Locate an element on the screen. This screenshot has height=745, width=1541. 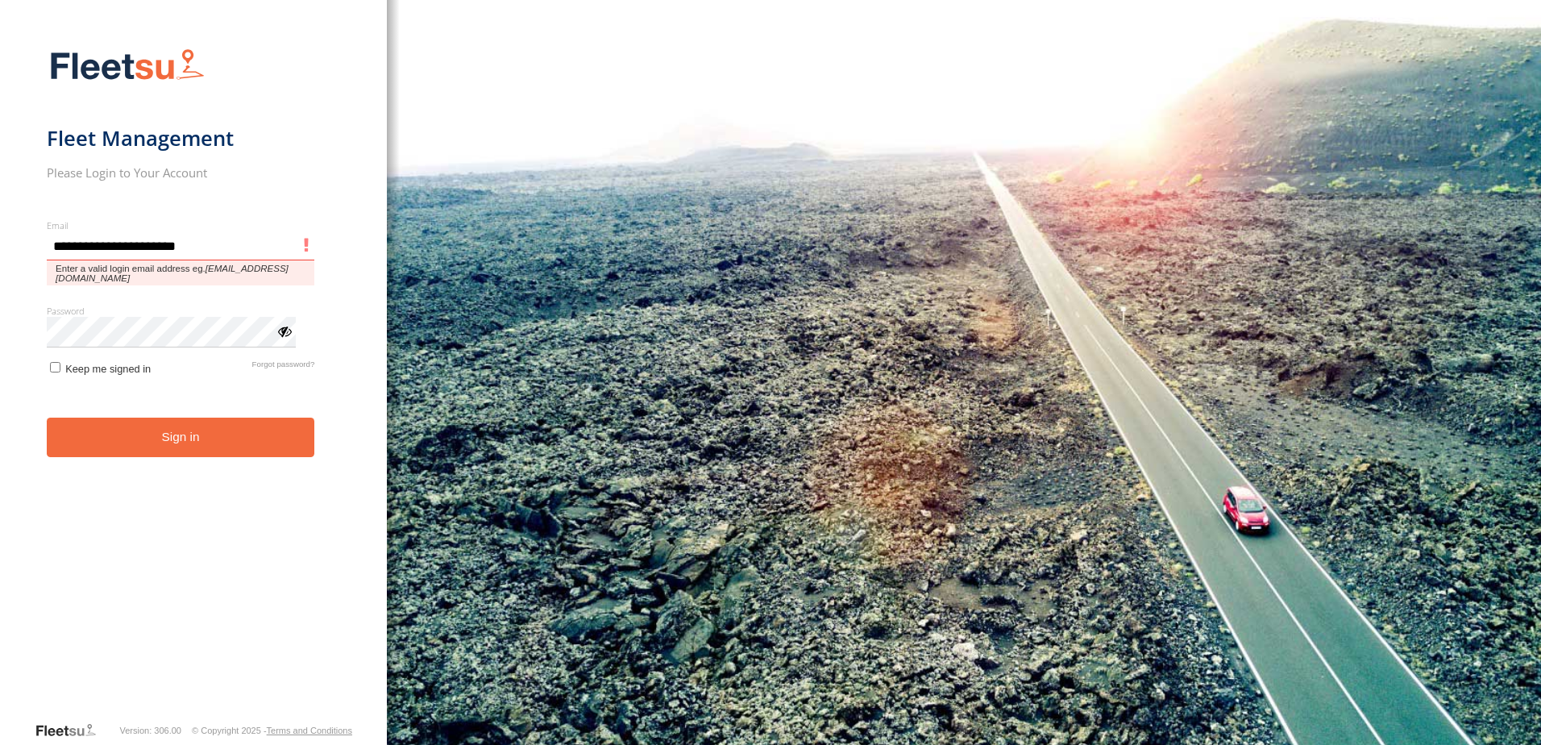
img: Fleetsu is located at coordinates (127, 65).